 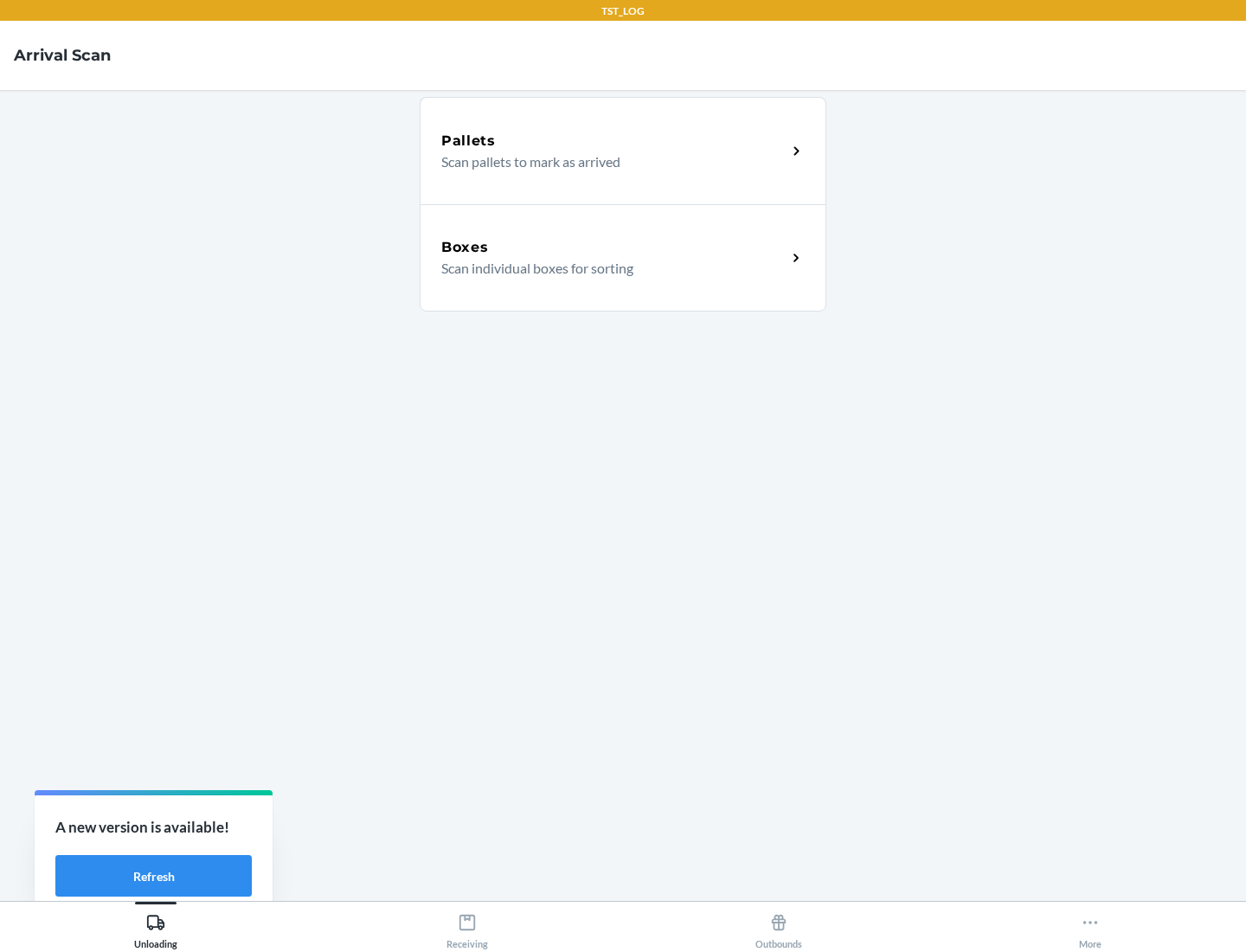 I want to click on div: Outbounds, so click(x=778, y=927).